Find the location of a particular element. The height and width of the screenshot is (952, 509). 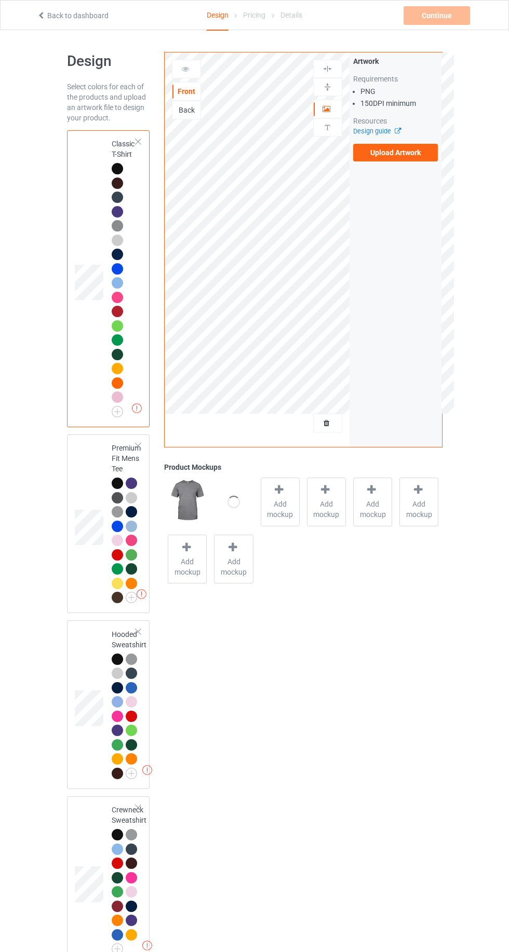

div: Back is located at coordinates (186, 110).